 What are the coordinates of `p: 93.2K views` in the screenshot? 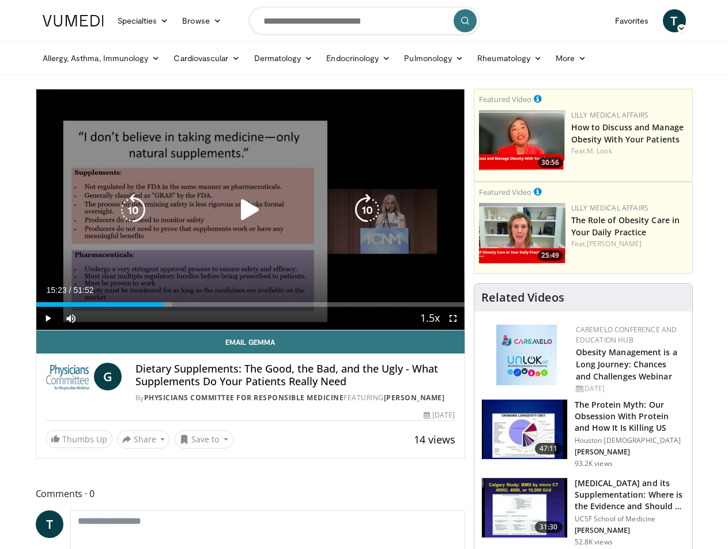 It's located at (594, 464).